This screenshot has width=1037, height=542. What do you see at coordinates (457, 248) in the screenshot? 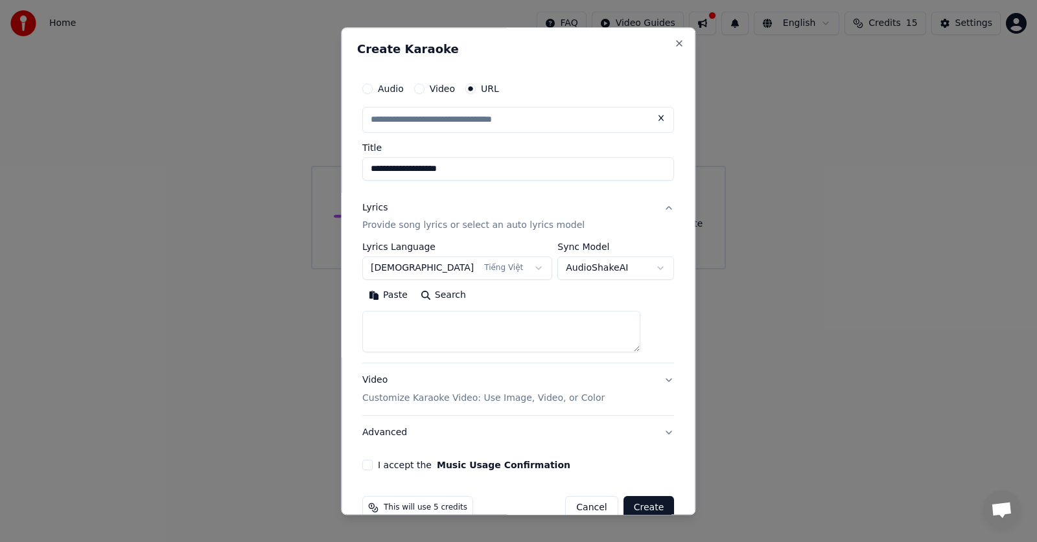
I see `label: Lyrics Language` at bounding box center [457, 248].